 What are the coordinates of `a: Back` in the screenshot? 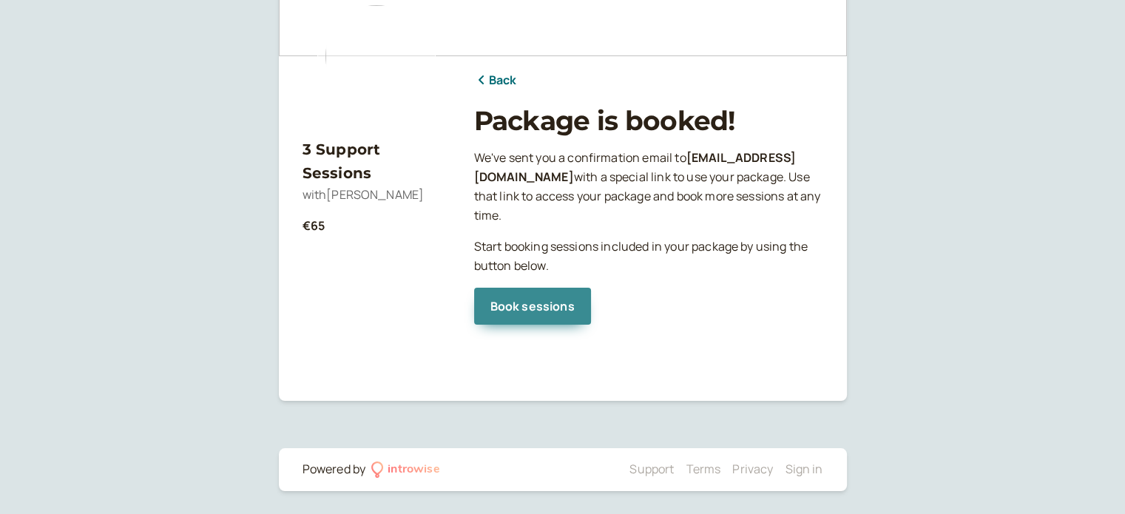 It's located at (496, 81).